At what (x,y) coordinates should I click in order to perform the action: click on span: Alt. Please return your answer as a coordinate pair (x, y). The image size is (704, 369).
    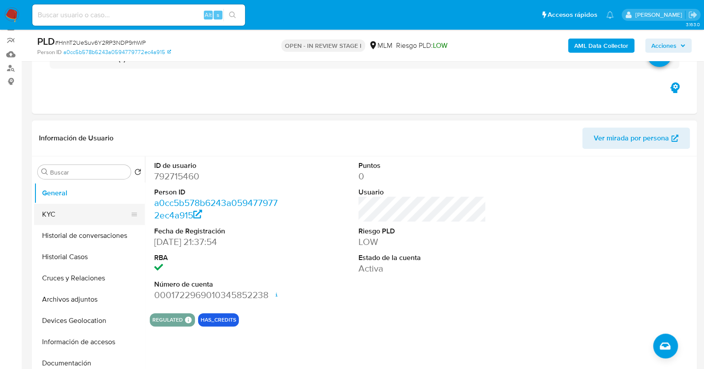
    Looking at the image, I should click on (208, 15).